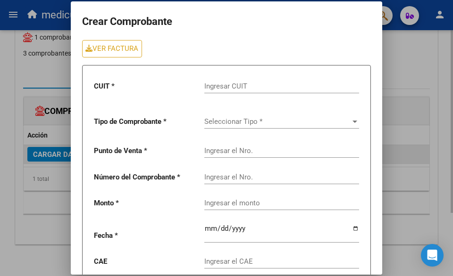 This screenshot has width=453, height=276. I want to click on p: Punto de Venta *, so click(145, 151).